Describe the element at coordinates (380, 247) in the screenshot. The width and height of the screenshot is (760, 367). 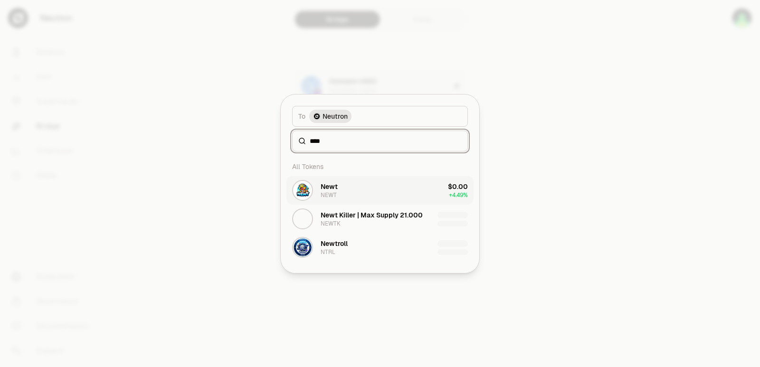
I see `button: NTRL LogoNewtrollNTRL` at that location.